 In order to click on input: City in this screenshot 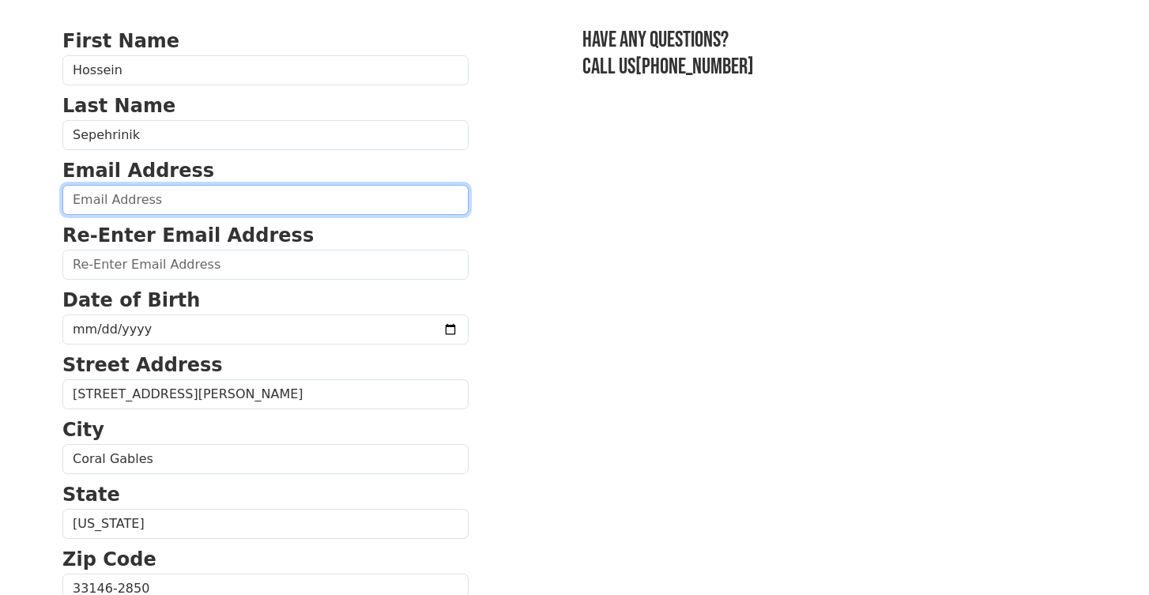, I will do `click(265, 459)`.